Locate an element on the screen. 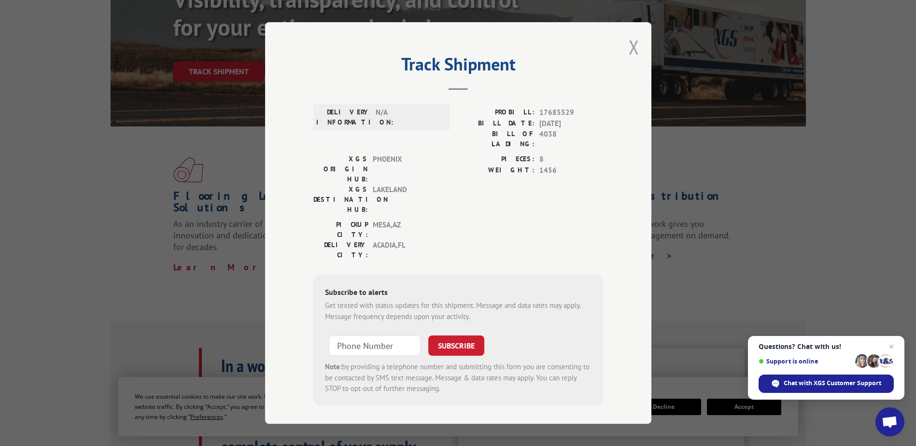 The width and height of the screenshot is (916, 446). label: BILL OF LADING: is located at coordinates (496, 139).